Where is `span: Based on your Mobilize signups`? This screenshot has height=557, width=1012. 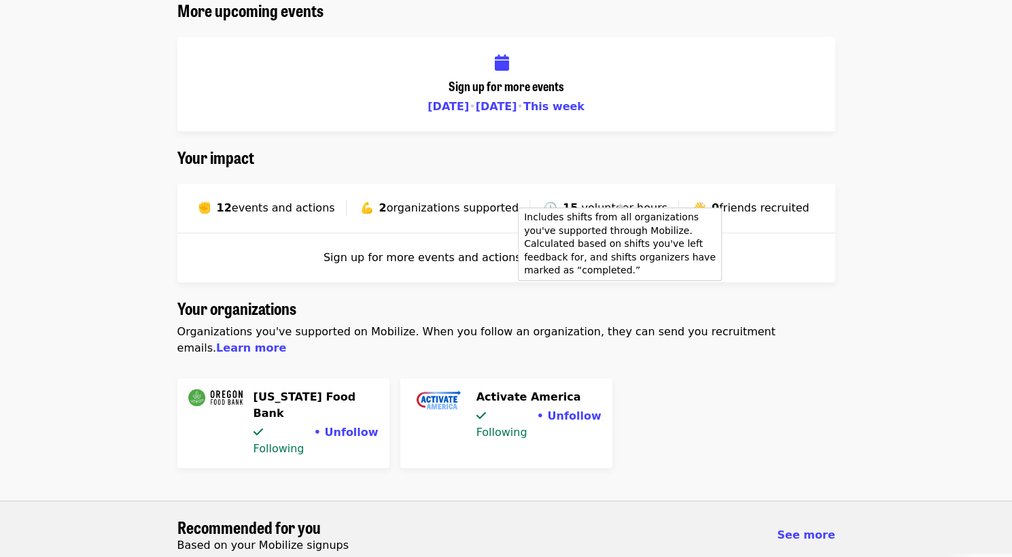 span: Based on your Mobilize signups is located at coordinates (263, 544).